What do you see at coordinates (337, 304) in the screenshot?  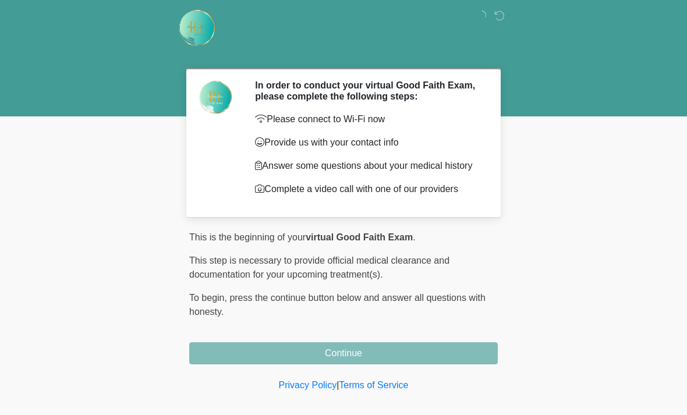 I see `span: press the continue button below and answer all questions with honesty.` at bounding box center [337, 304].